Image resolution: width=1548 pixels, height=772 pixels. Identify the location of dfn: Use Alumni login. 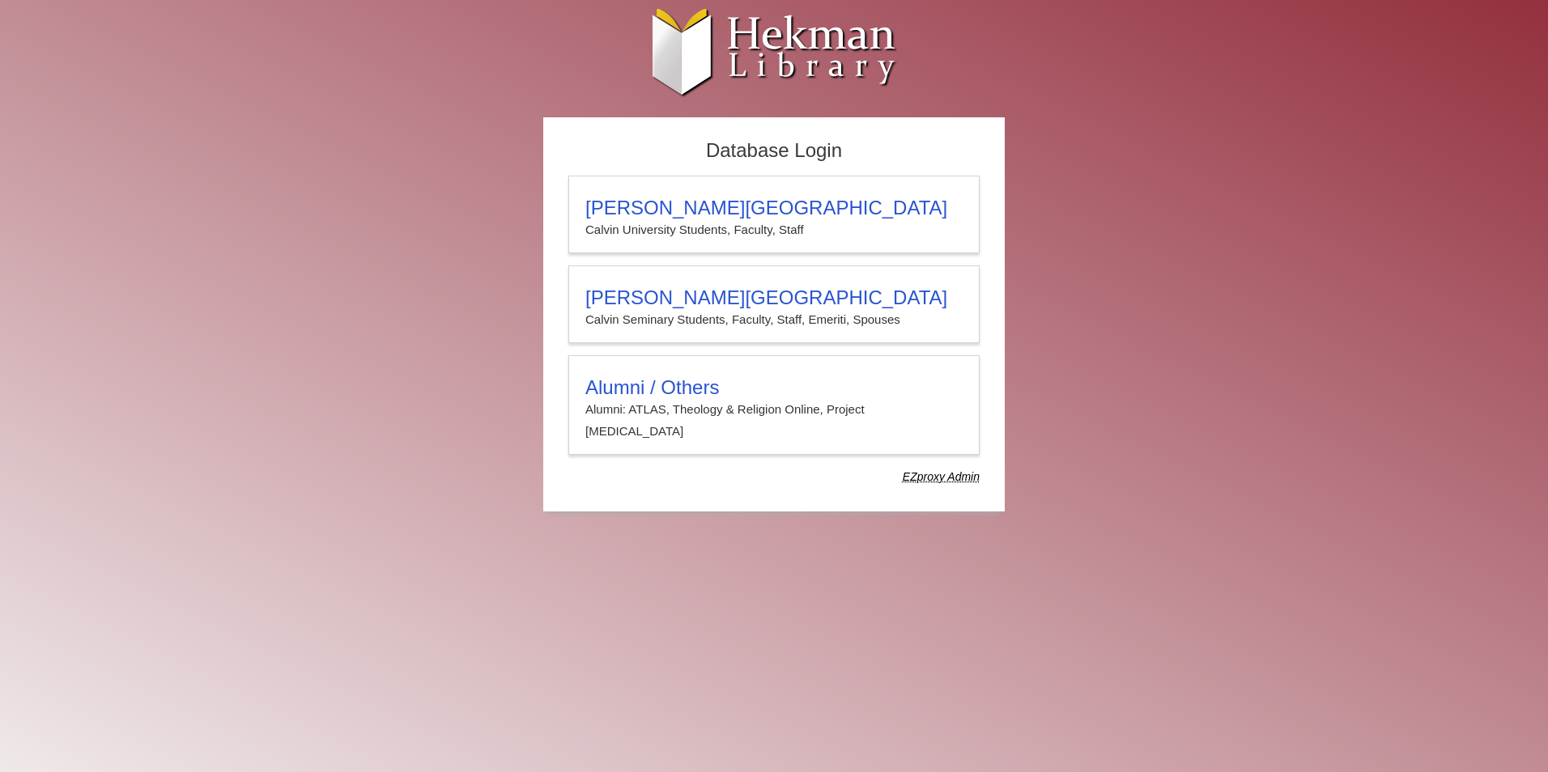
(941, 477).